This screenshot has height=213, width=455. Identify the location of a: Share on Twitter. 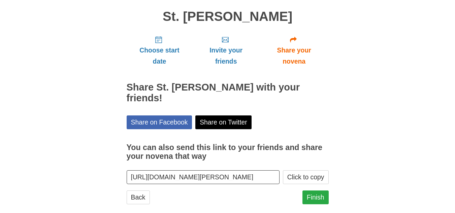
(223, 122).